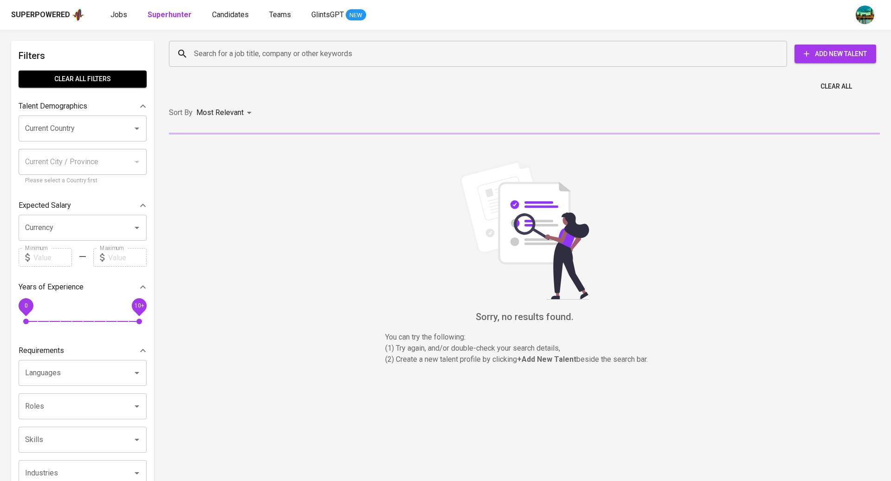  Describe the element at coordinates (83, 206) in the screenshot. I see `div: Expected Salary` at that location.